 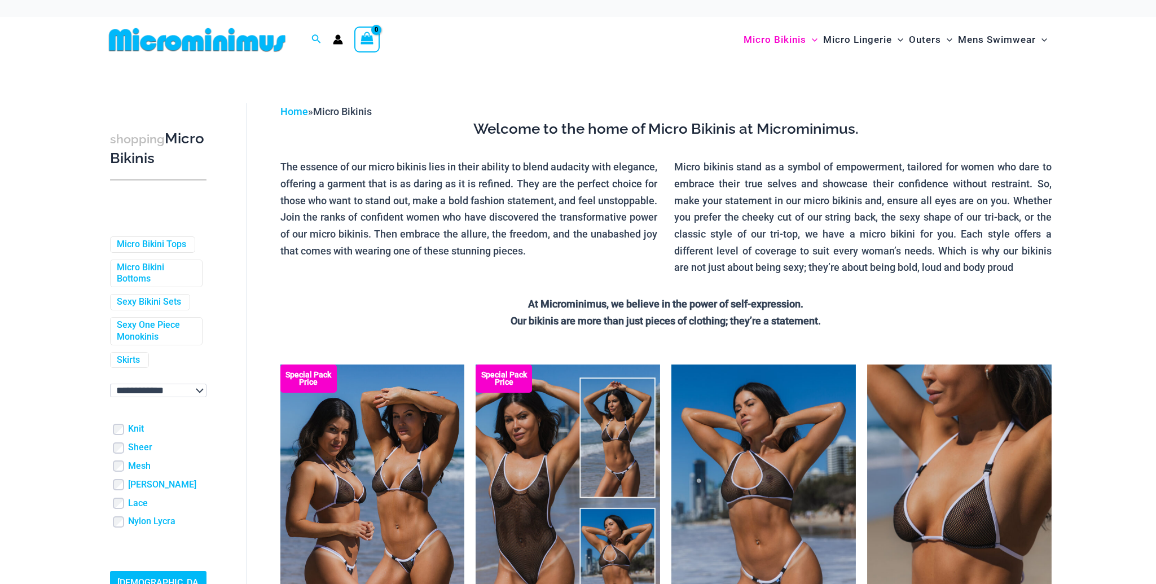 I want to click on a: Micro Bikini Tops, so click(x=151, y=244).